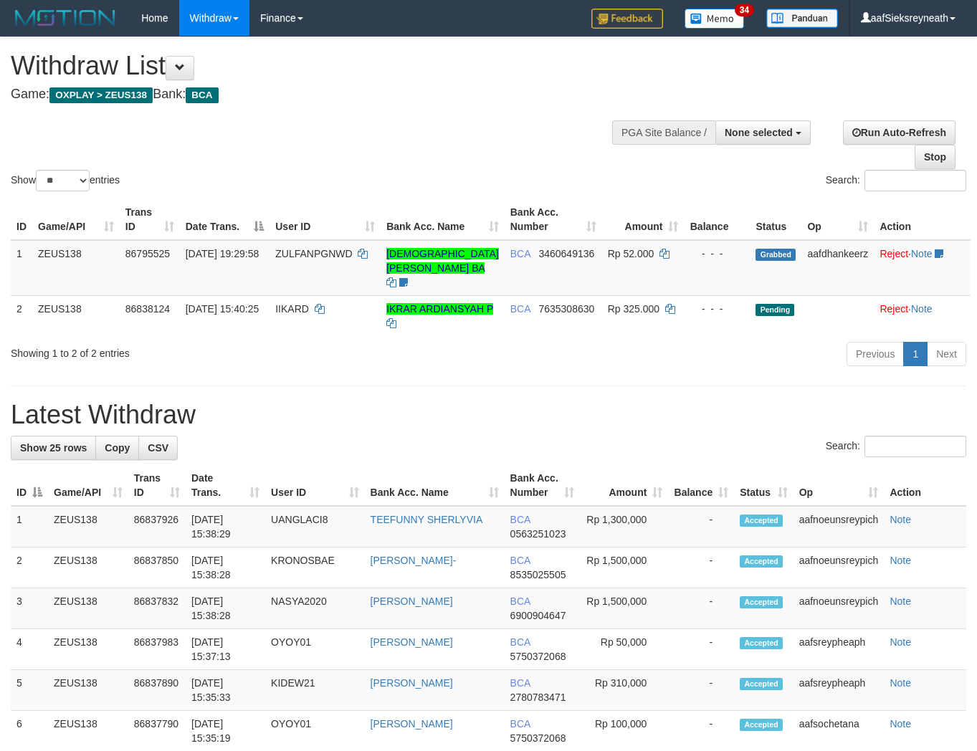 This screenshot has height=751, width=977. Describe the element at coordinates (225, 219) in the screenshot. I see `th: Date Trans.: activate to sort column descending` at that location.